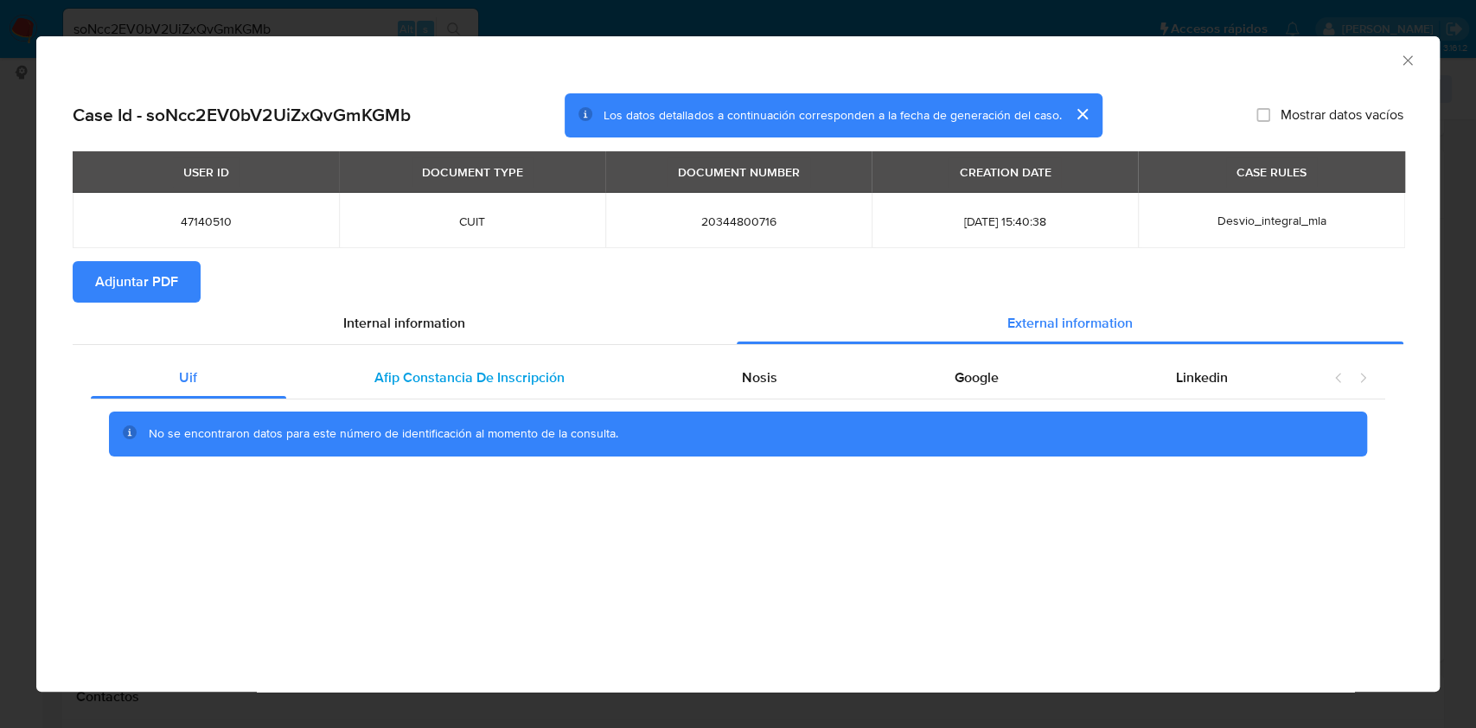 This screenshot has width=1476, height=728. Describe the element at coordinates (206, 172) in the screenshot. I see `div: USER ID` at that location.